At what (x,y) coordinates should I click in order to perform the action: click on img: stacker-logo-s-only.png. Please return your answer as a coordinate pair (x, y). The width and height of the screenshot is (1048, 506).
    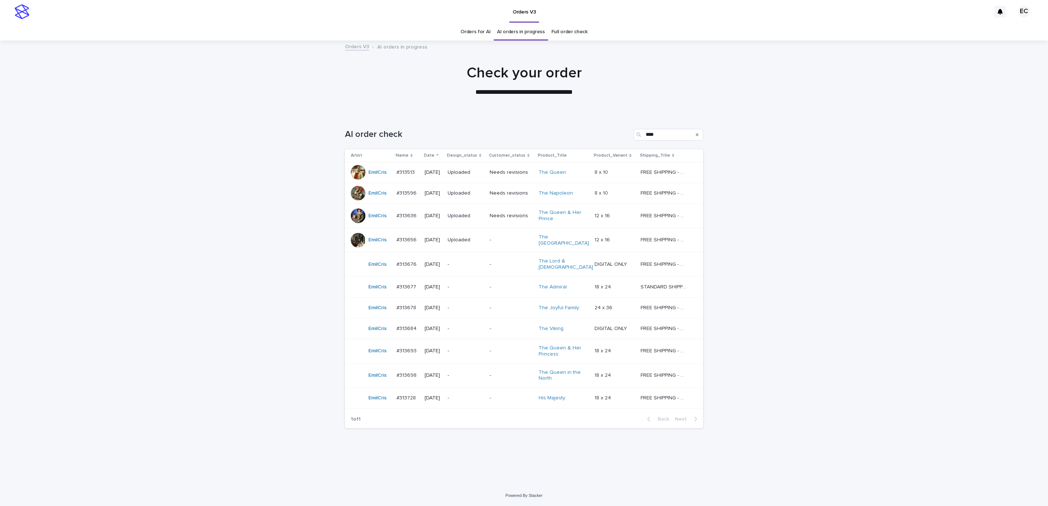
    Looking at the image, I should click on (22, 12).